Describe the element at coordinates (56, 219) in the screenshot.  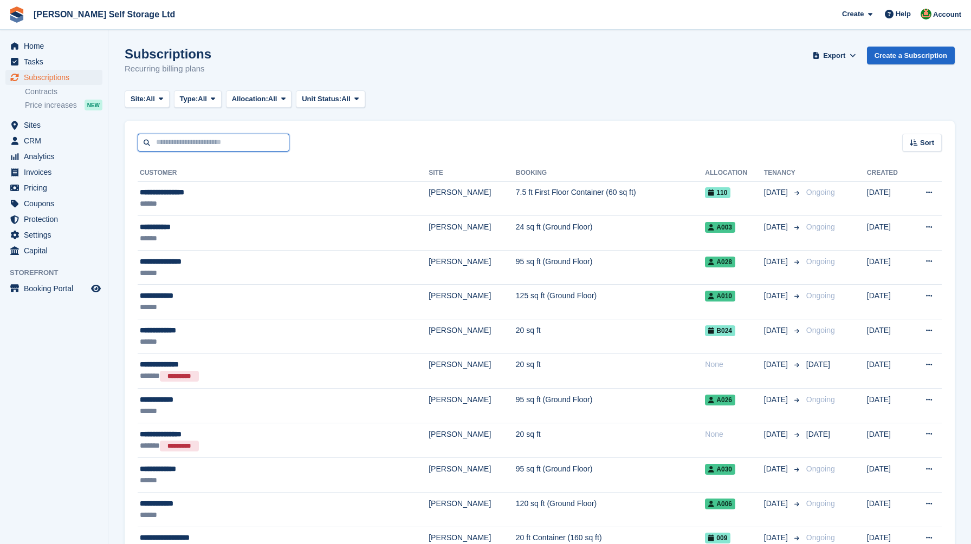
I see `span: Protection` at that location.